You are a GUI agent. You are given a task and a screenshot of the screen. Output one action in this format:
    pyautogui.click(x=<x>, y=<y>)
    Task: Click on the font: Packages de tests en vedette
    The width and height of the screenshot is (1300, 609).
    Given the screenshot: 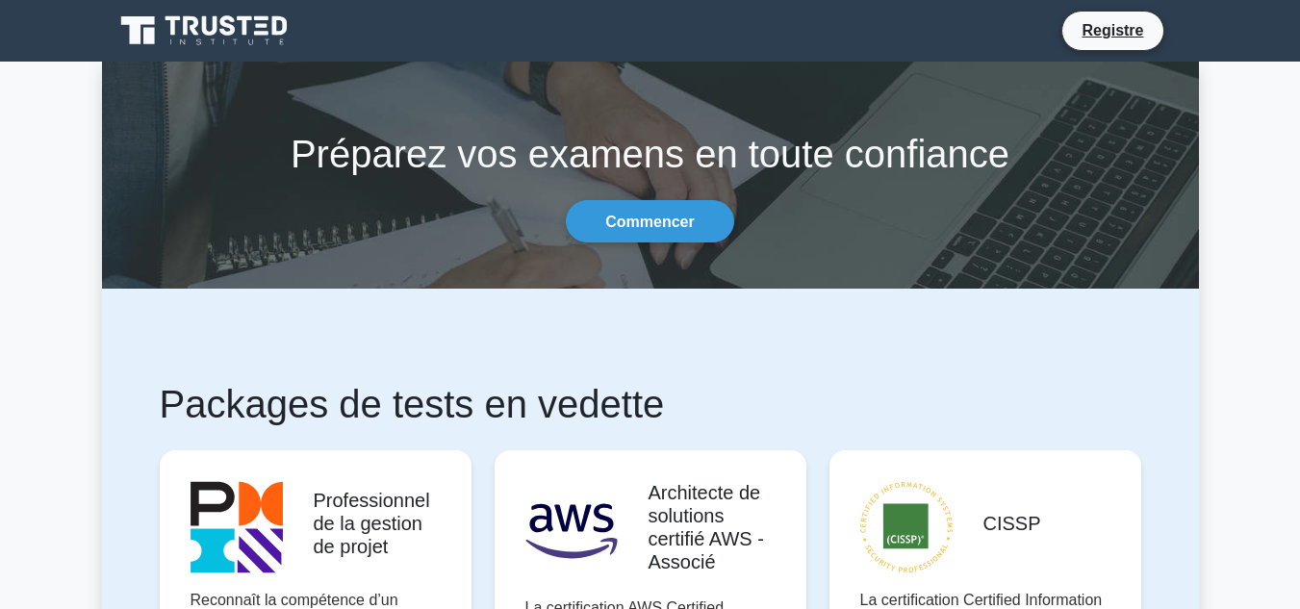 What is the action you would take?
    pyautogui.click(x=412, y=404)
    